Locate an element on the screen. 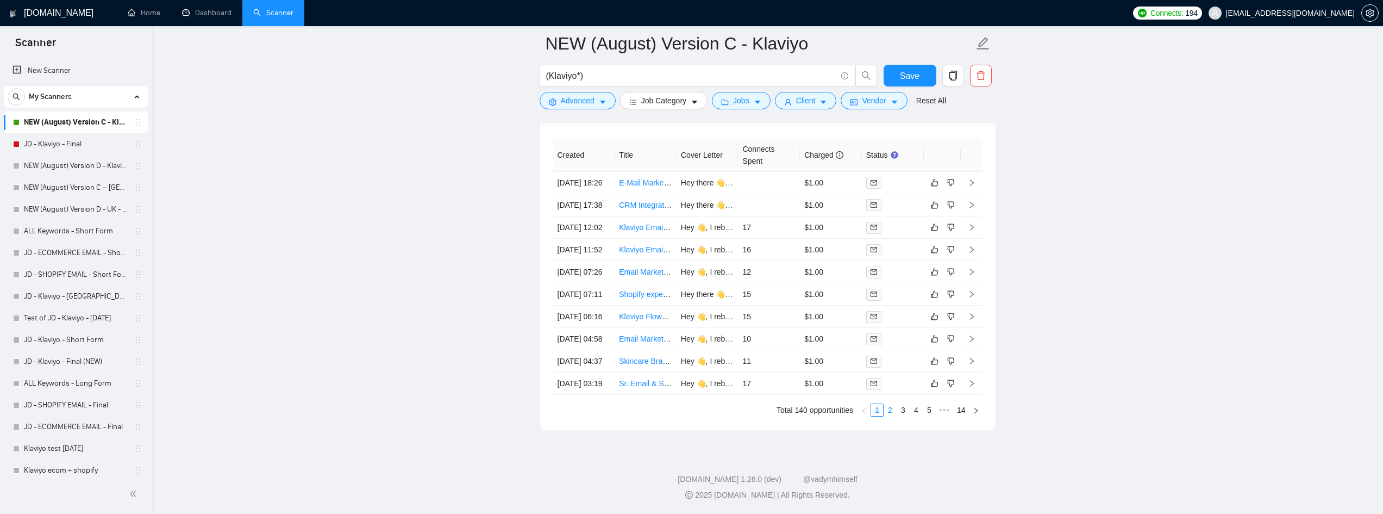 The image size is (1383, 514). td: 11 is located at coordinates (769, 361).